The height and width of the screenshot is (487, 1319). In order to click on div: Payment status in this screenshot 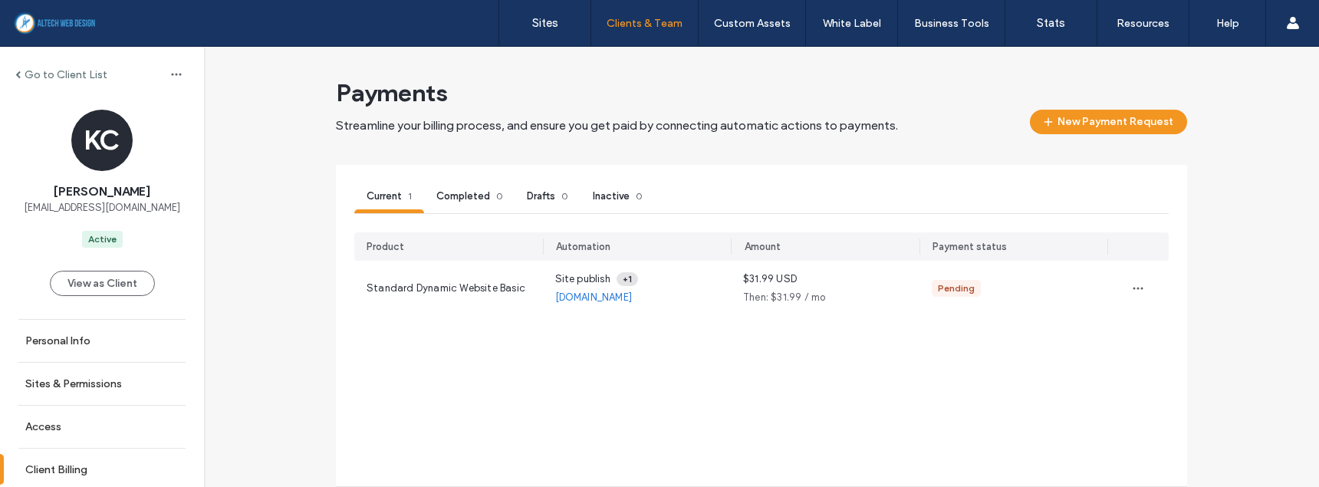, I will do `click(969, 247)`.